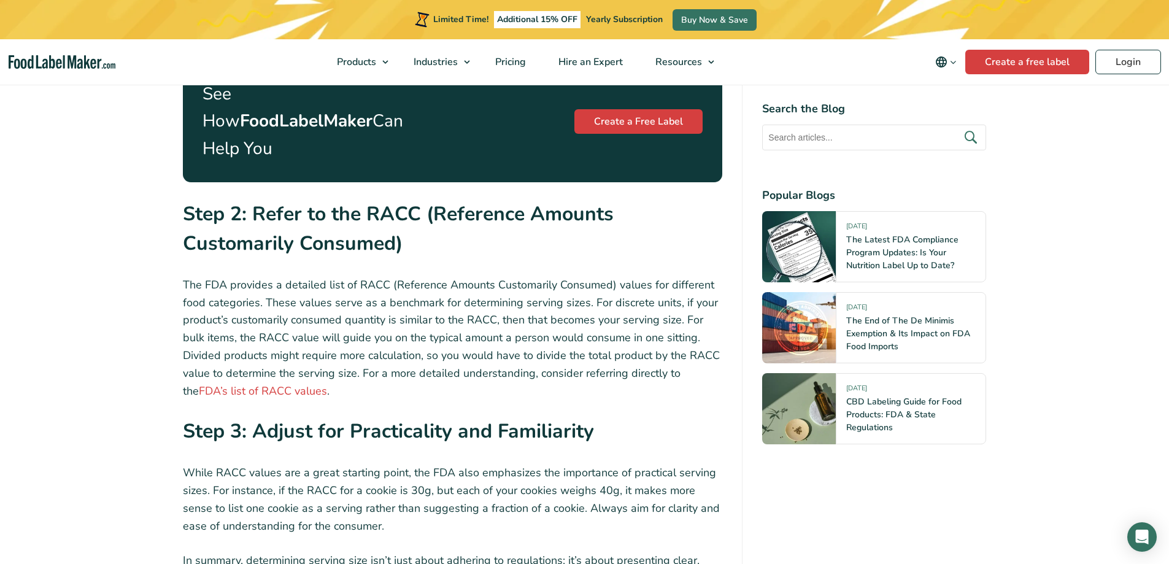  What do you see at coordinates (1028, 62) in the screenshot?
I see `a: Create a free label` at bounding box center [1028, 62].